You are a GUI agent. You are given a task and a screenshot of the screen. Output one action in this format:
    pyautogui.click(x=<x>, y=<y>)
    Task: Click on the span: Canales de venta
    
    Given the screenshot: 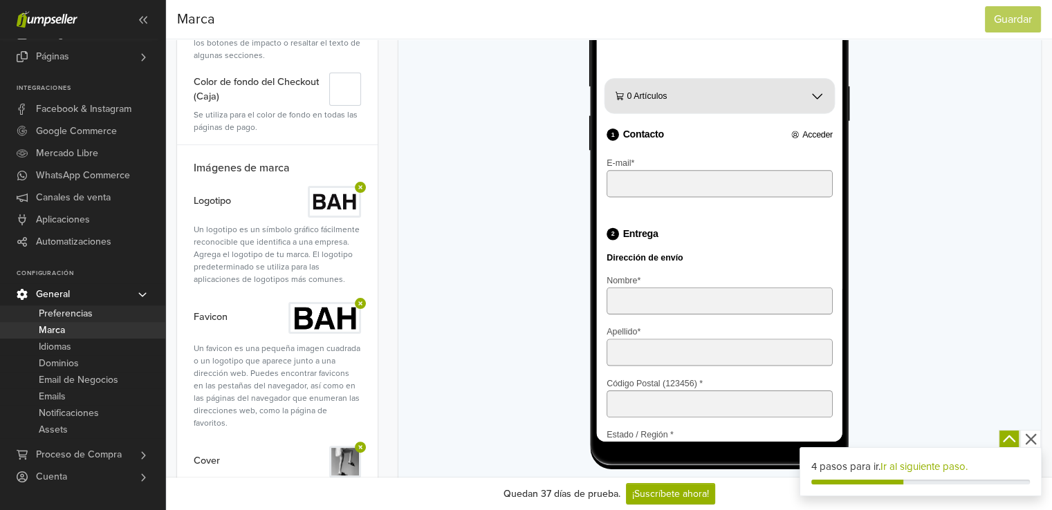 What is the action you would take?
    pyautogui.click(x=73, y=198)
    